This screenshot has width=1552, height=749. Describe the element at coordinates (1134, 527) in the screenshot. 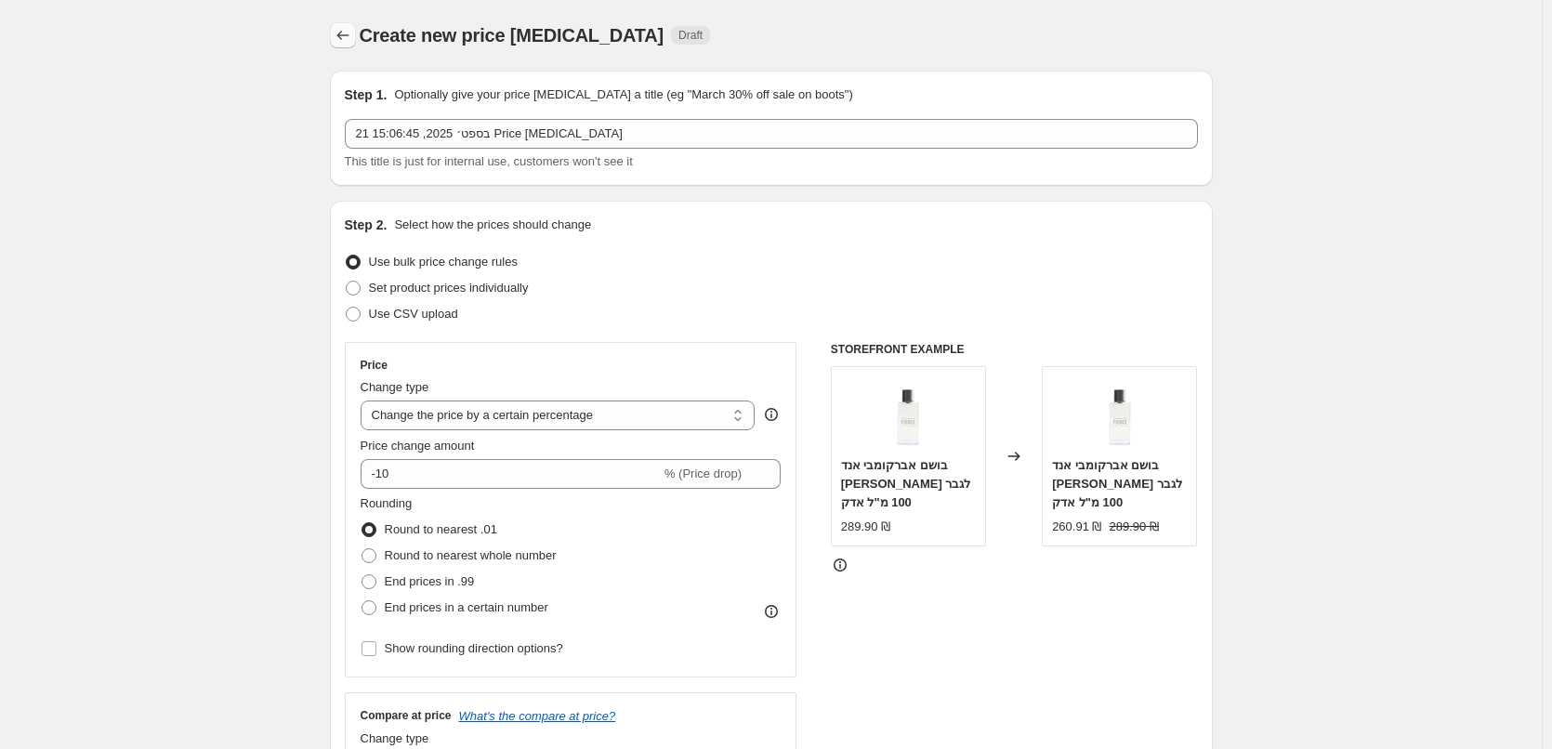

I see `strike: 289.90 ₪` at that location.